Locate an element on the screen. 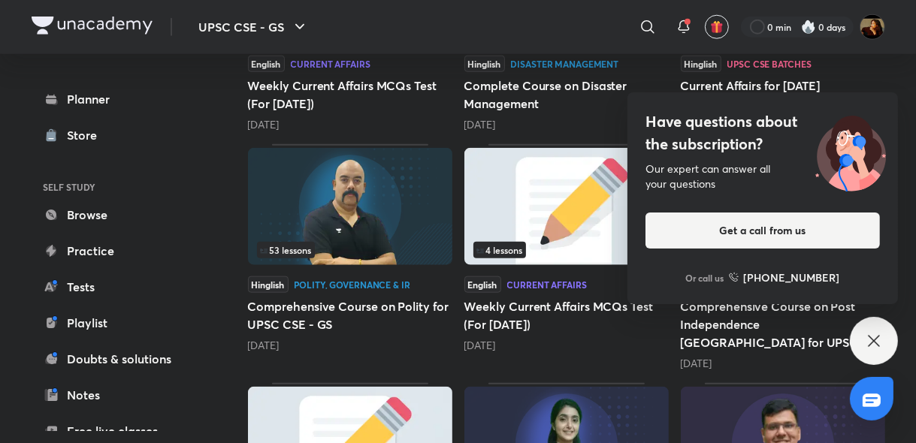  a: Company Logo is located at coordinates (92, 27).